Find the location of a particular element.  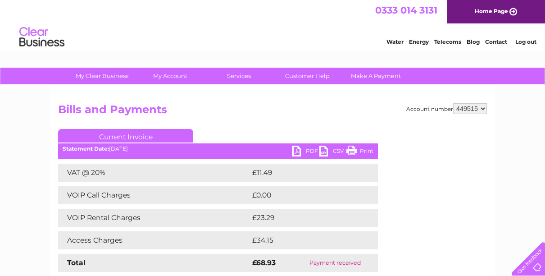

a: My Account is located at coordinates (170, 76).